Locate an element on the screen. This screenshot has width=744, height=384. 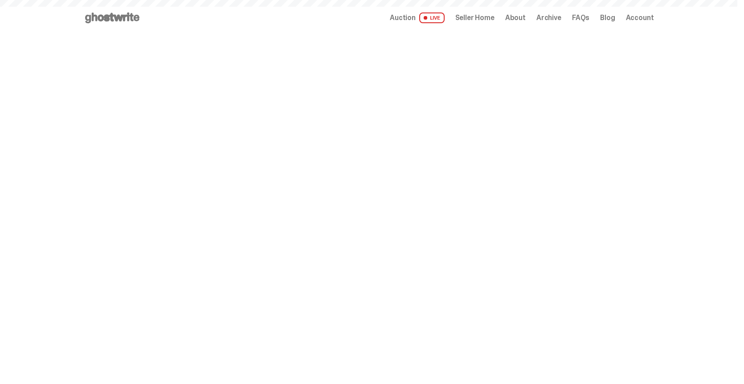
a: Account is located at coordinates (640, 18).